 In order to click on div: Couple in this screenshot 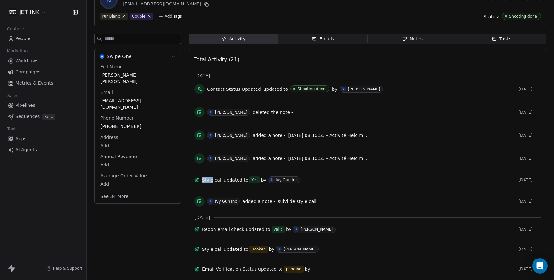, I will do `click(139, 16)`.